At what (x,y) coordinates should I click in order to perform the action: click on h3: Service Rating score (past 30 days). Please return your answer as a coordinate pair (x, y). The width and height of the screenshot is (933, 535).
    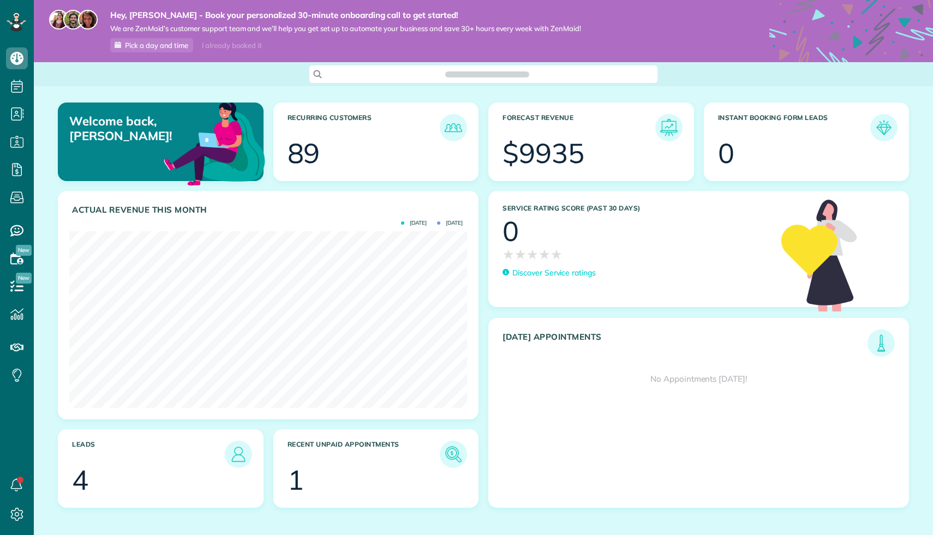
    Looking at the image, I should click on (636, 208).